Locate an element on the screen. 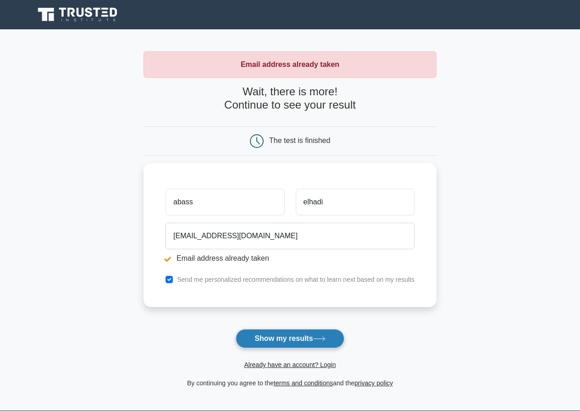 This screenshot has height=411, width=580. button: Show my results is located at coordinates (290, 339).